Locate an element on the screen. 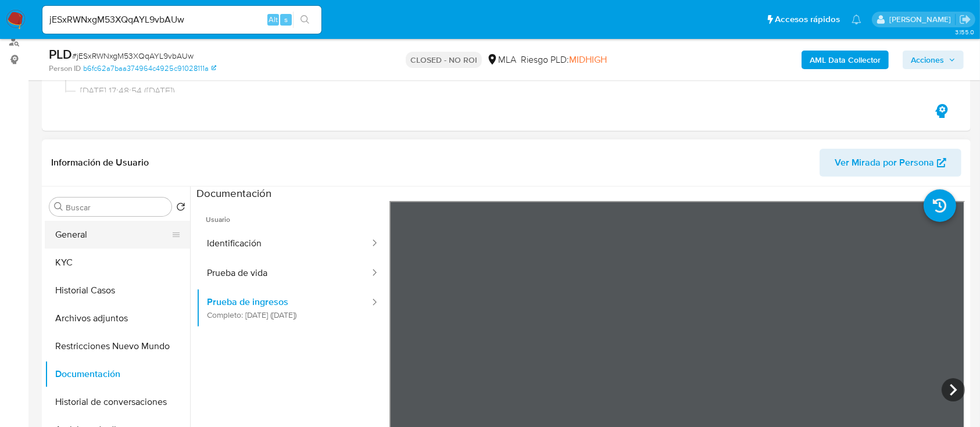  input: Buscar is located at coordinates (116, 207).